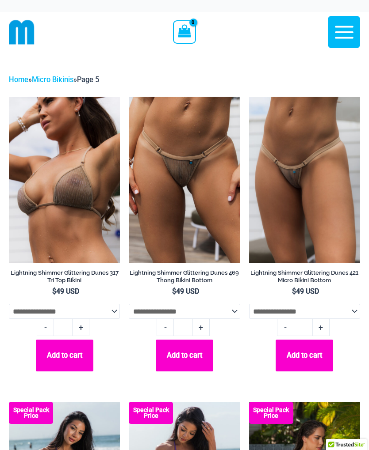 This screenshot has height=450, width=369. What do you see at coordinates (184, 180) in the screenshot?
I see `img: Lightning Shimmer Glittering Dunes 469 Thong 01` at bounding box center [184, 180].